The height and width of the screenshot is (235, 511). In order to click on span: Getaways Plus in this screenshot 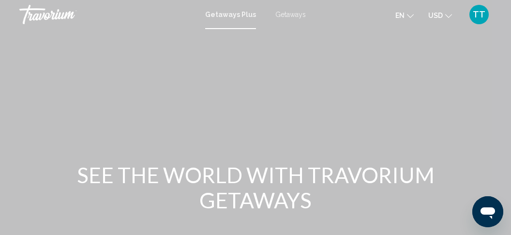, I will do `click(230, 15)`.